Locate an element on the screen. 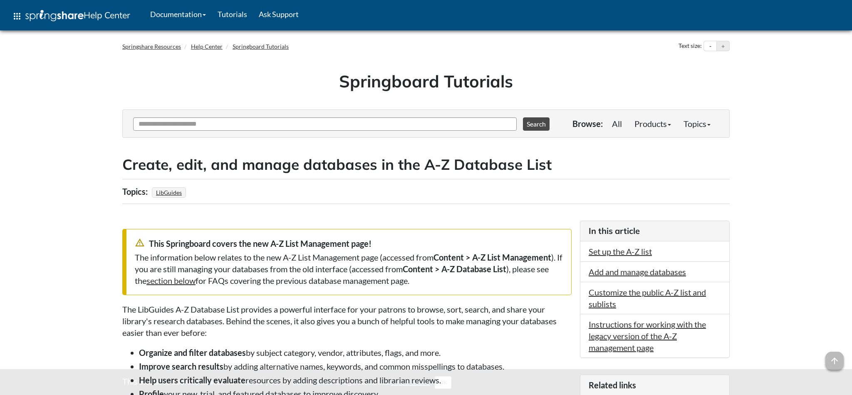 This screenshot has width=852, height=395. a: Help Center is located at coordinates (207, 46).